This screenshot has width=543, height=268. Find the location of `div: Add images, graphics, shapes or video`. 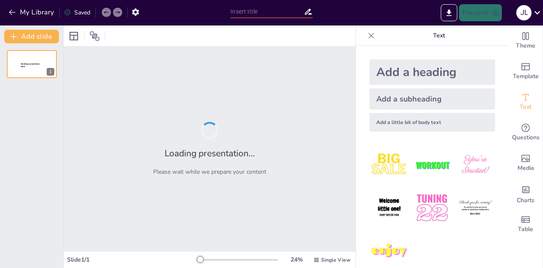

div: Add images, graphics, shapes or video is located at coordinates (526, 163).